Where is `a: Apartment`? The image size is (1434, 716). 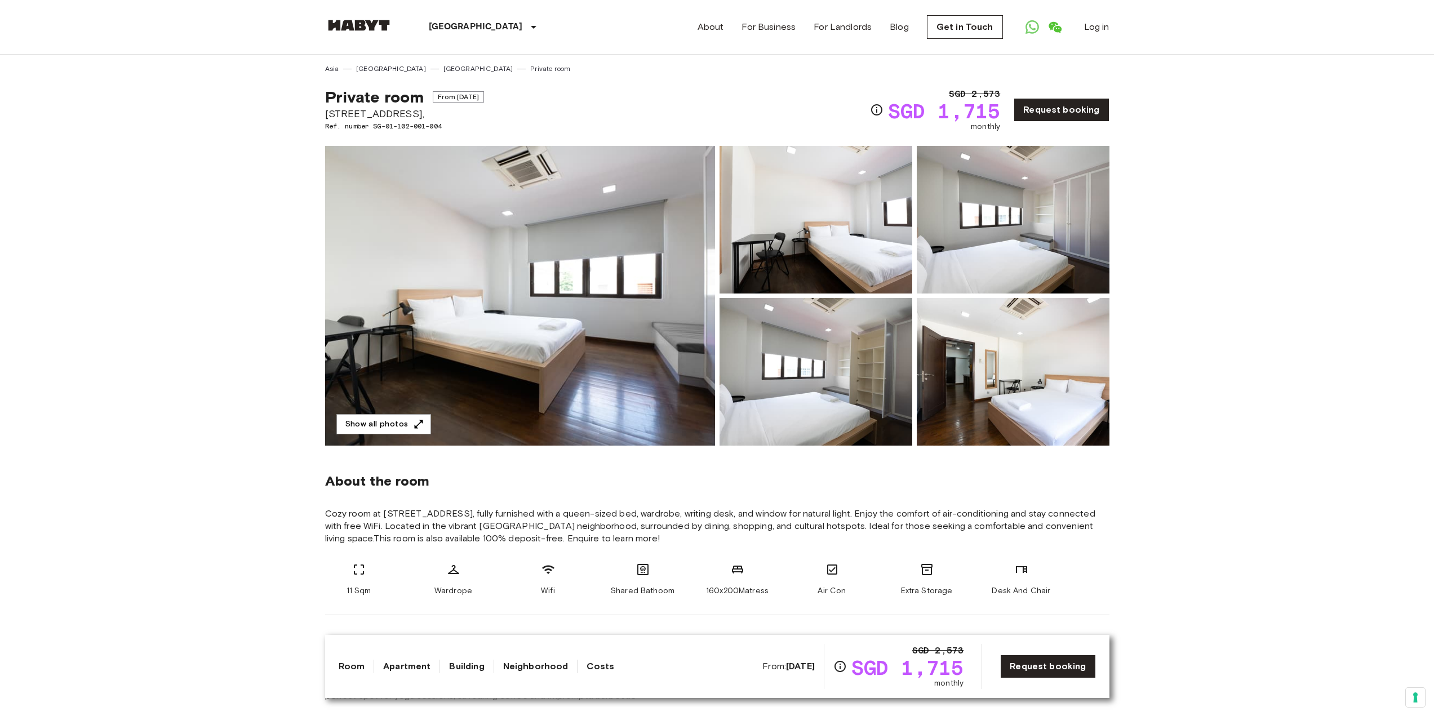
a: Apartment is located at coordinates (407, 667).